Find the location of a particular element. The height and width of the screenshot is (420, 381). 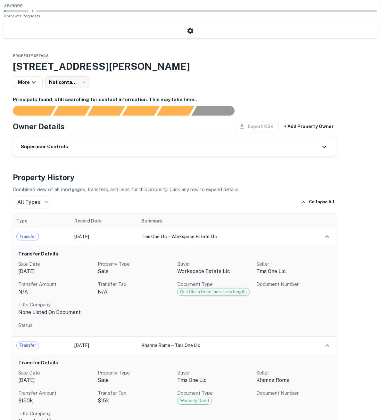

h4: Owner Details is located at coordinates (39, 127).